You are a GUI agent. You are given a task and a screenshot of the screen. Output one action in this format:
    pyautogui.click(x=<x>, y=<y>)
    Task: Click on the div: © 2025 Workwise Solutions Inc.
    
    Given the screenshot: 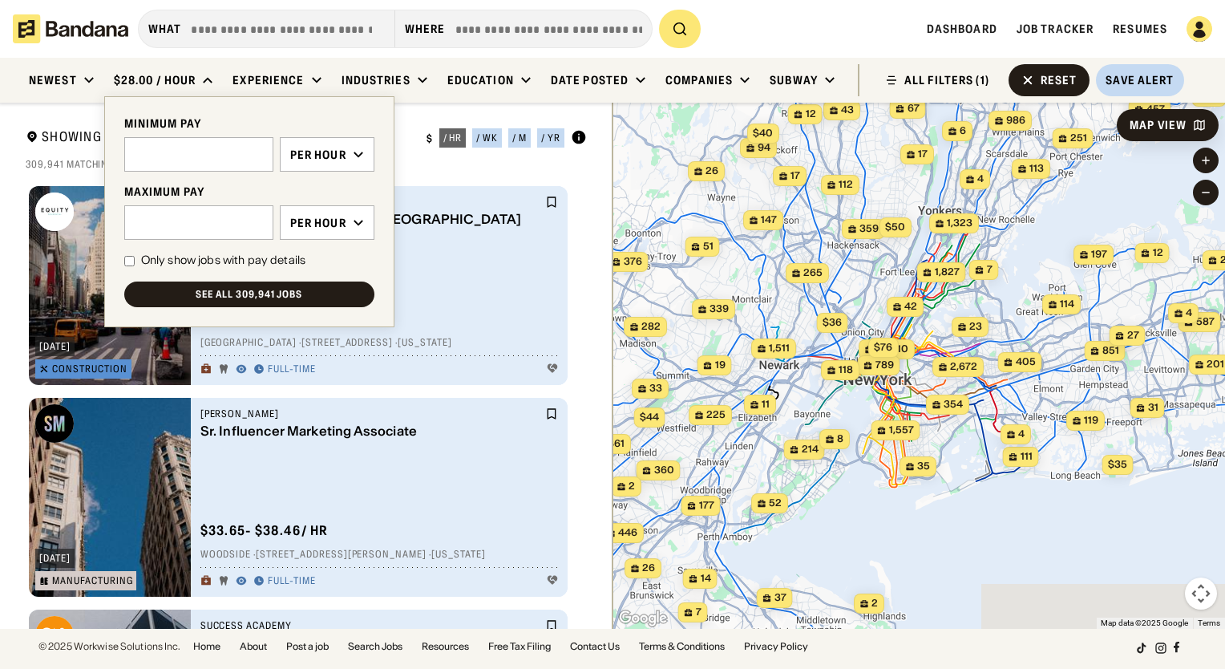 What is the action you would take?
    pyautogui.click(x=109, y=646)
    